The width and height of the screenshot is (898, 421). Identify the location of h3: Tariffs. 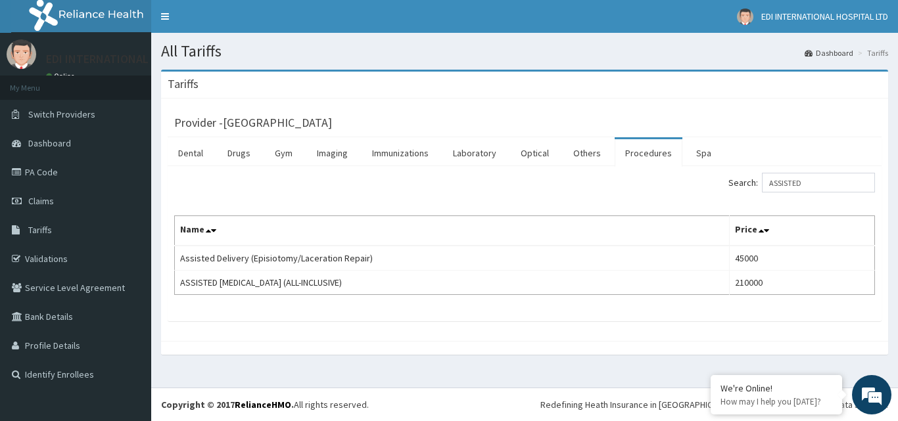
(183, 84).